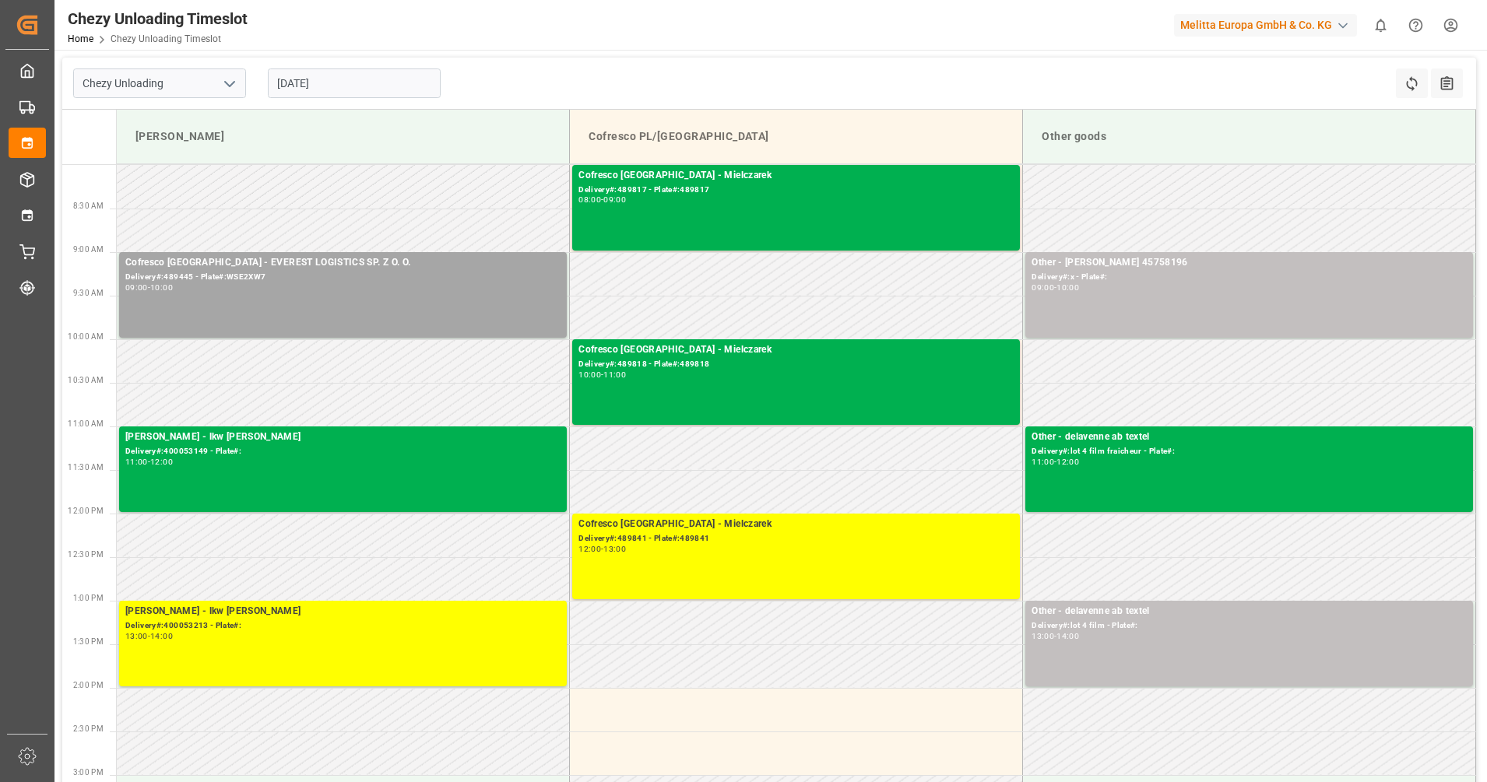 Image resolution: width=1487 pixels, height=782 pixels. I want to click on span: 11:30 AM, so click(86, 467).